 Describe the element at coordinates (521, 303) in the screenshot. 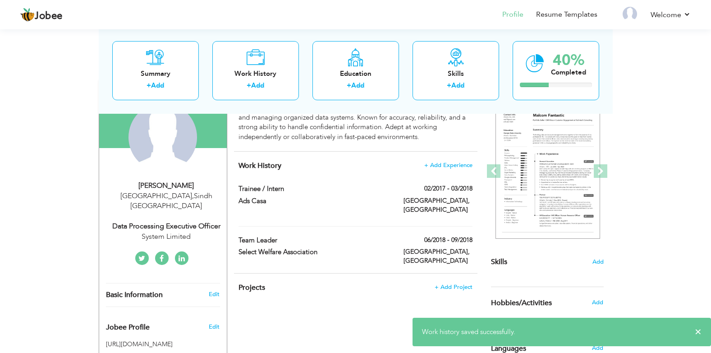

I see `span: Hobbies/Activities` at that location.